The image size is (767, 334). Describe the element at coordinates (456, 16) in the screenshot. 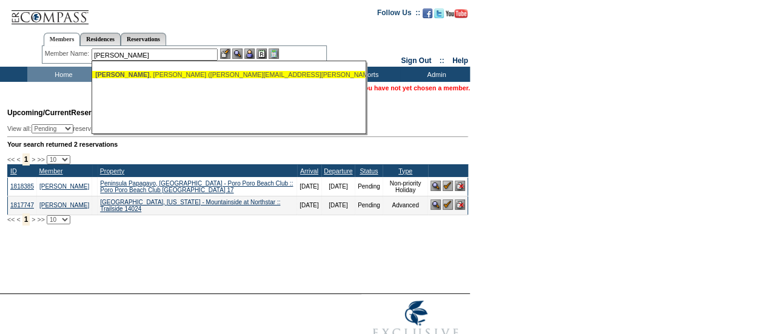

I see `a: Subscribe to our YouTube Channel` at that location.